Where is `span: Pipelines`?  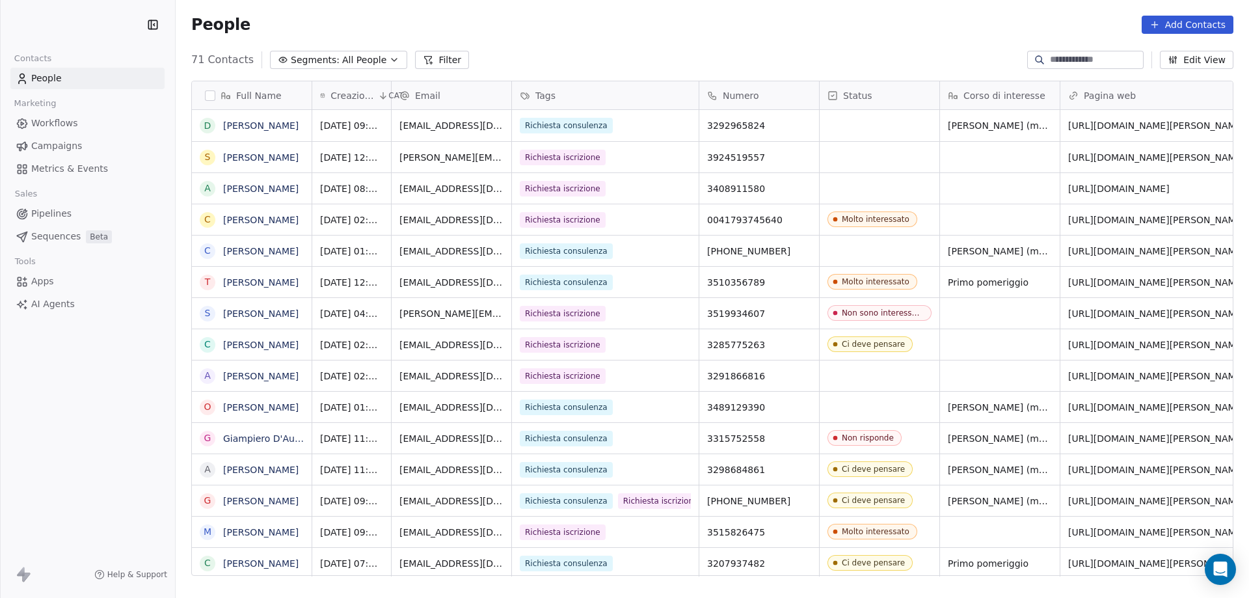
span: Pipelines is located at coordinates (51, 213).